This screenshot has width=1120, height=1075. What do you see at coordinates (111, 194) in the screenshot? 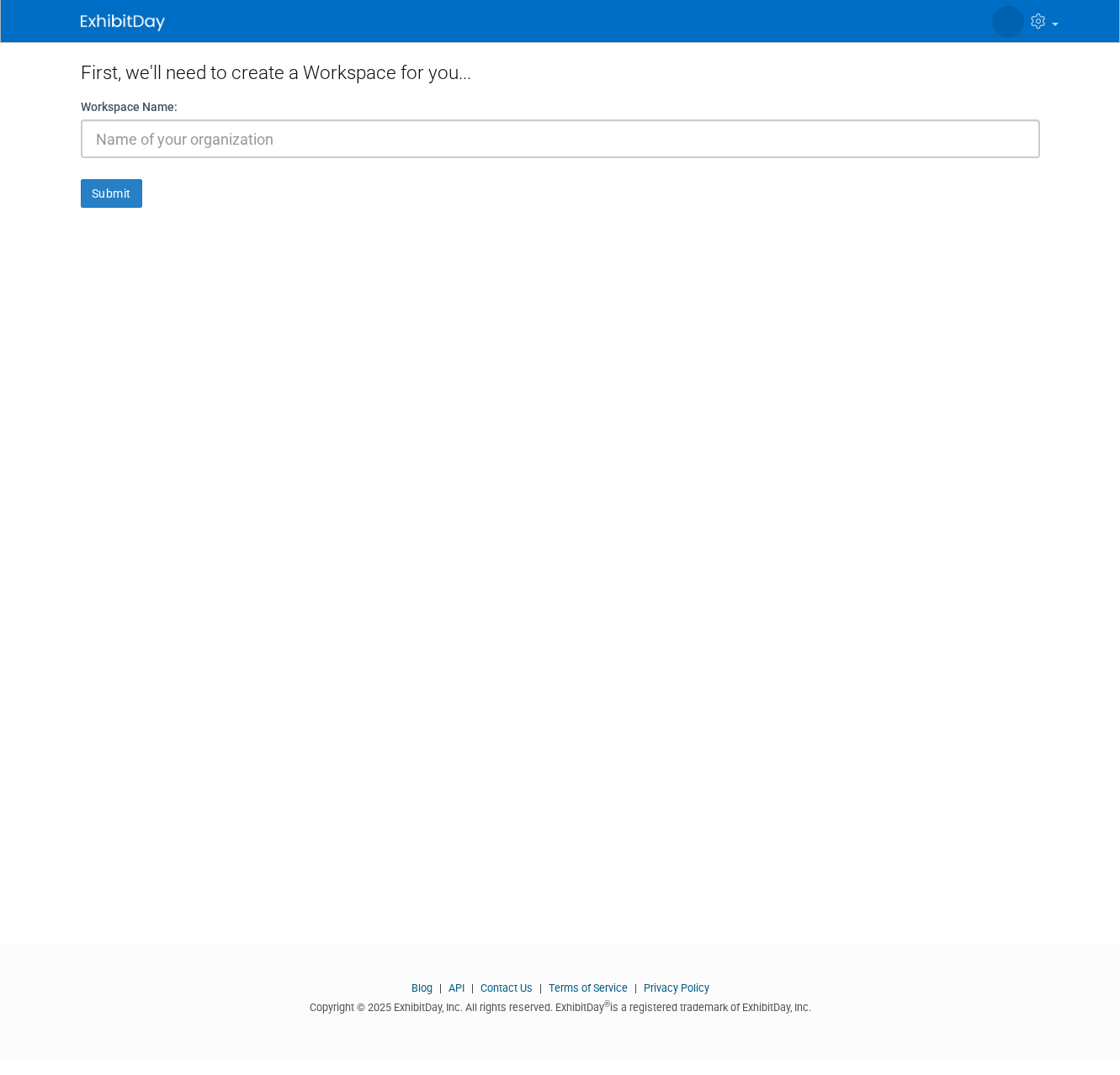
I see `button: Submit` at bounding box center [111, 194].